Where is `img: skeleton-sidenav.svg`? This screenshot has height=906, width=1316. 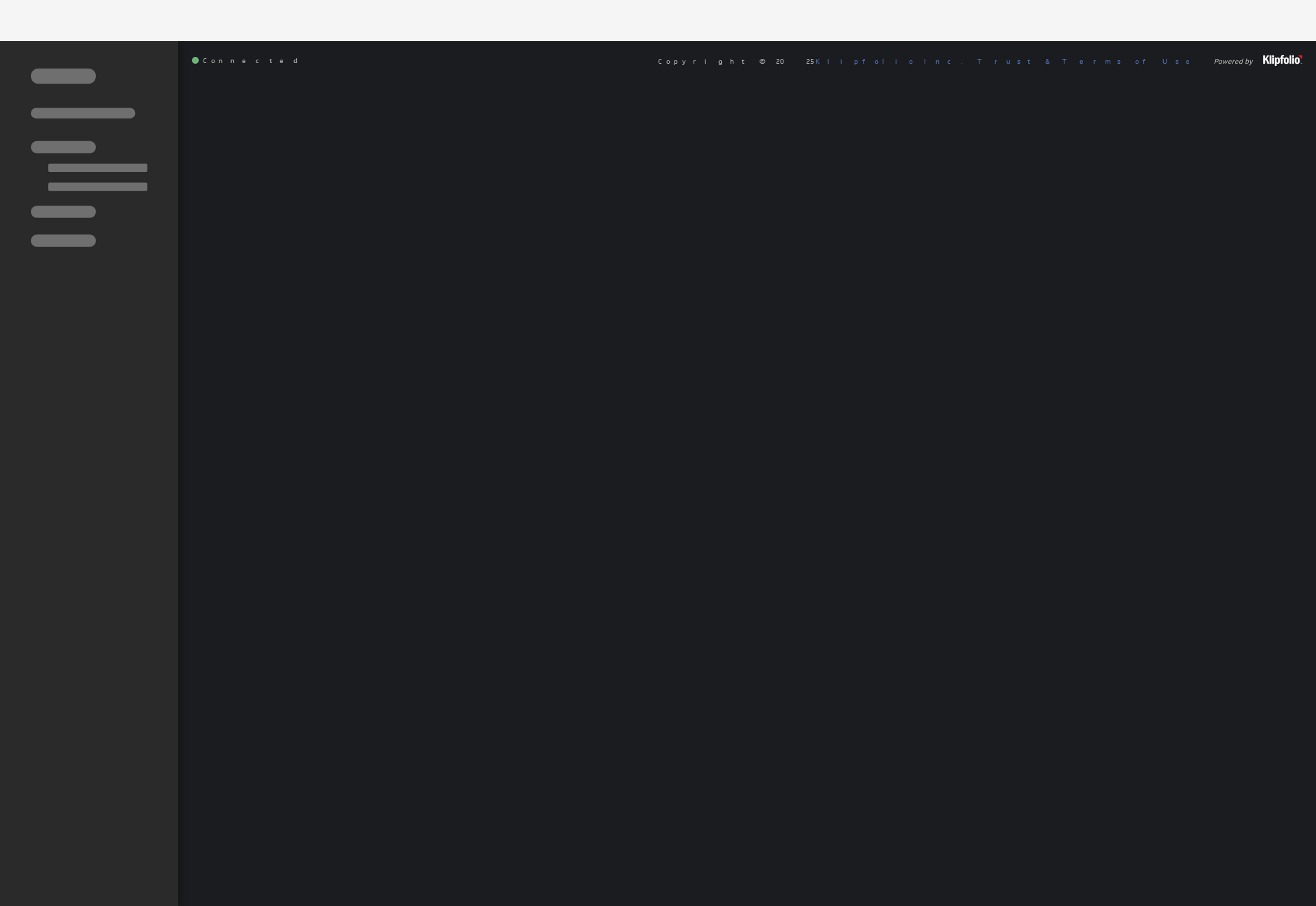
img: skeleton-sidenav.svg is located at coordinates (89, 158).